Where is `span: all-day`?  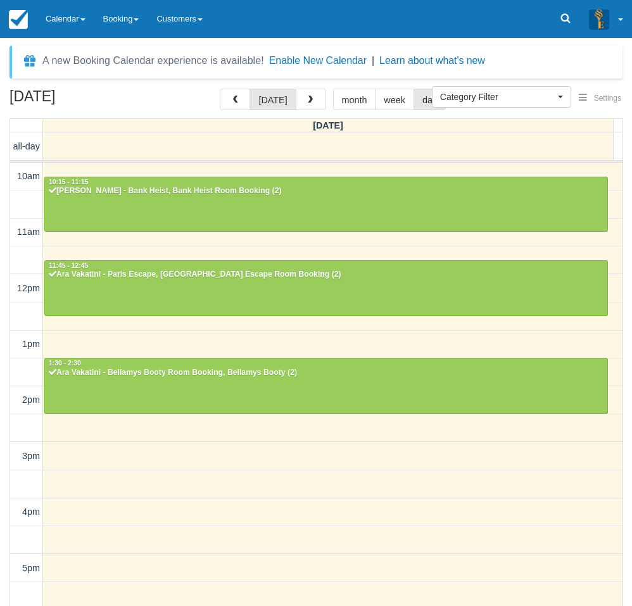 span: all-day is located at coordinates (27, 146).